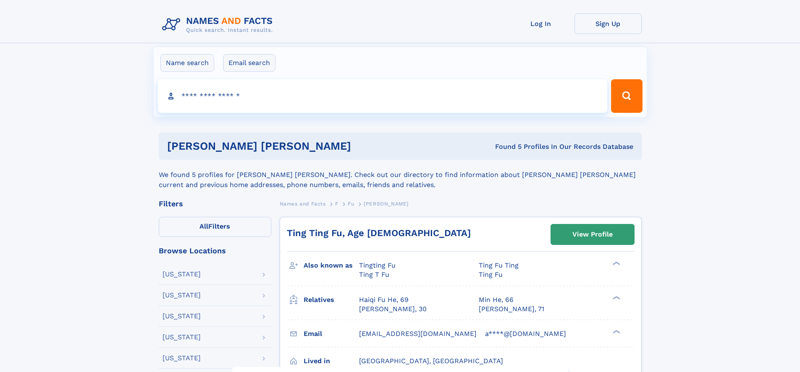 Image resolution: width=800 pixels, height=372 pixels. What do you see at coordinates (337, 204) in the screenshot?
I see `a: F` at bounding box center [337, 204].